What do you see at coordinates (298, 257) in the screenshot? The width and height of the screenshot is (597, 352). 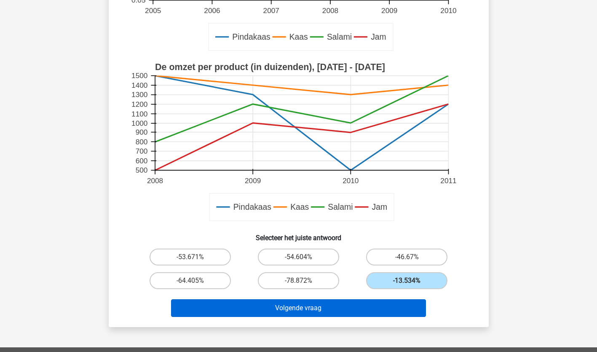 I see `label: -54.604%` at bounding box center [298, 257].